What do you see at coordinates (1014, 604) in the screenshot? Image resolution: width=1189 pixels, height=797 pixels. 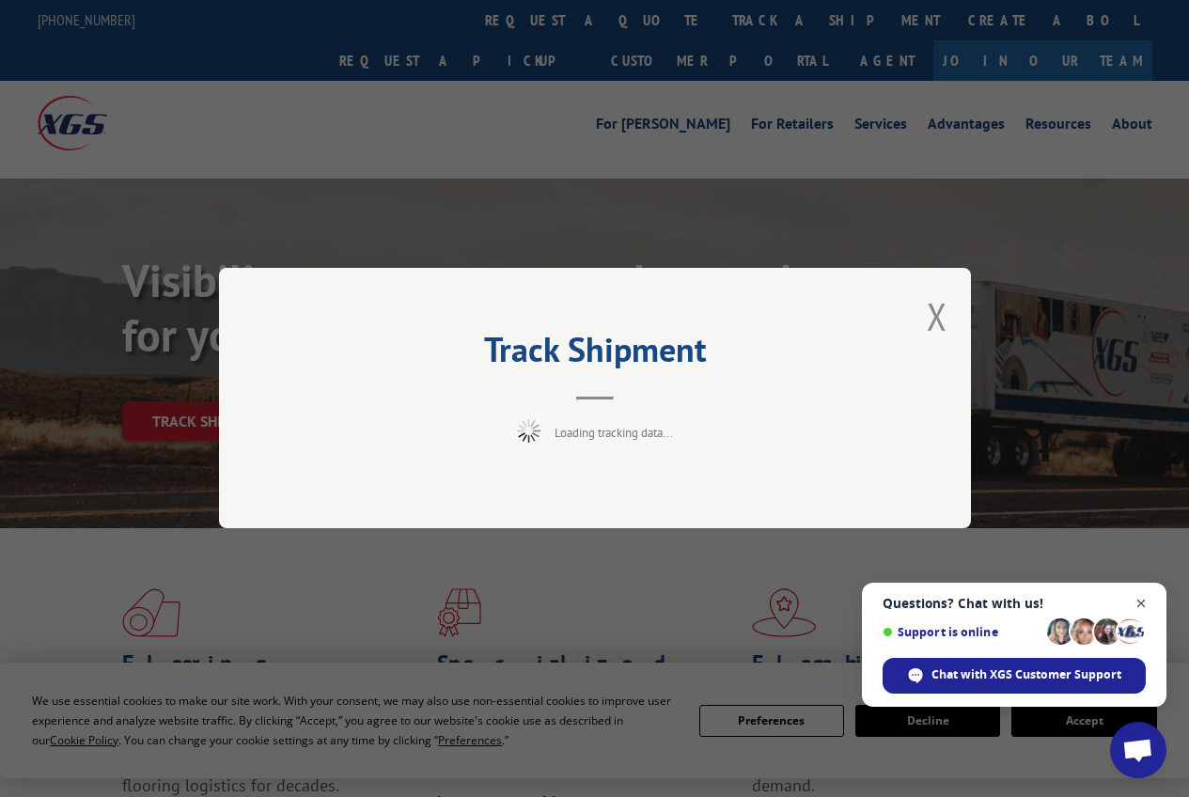 I see `span: Questions? Chat with us!` at bounding box center [1014, 604].